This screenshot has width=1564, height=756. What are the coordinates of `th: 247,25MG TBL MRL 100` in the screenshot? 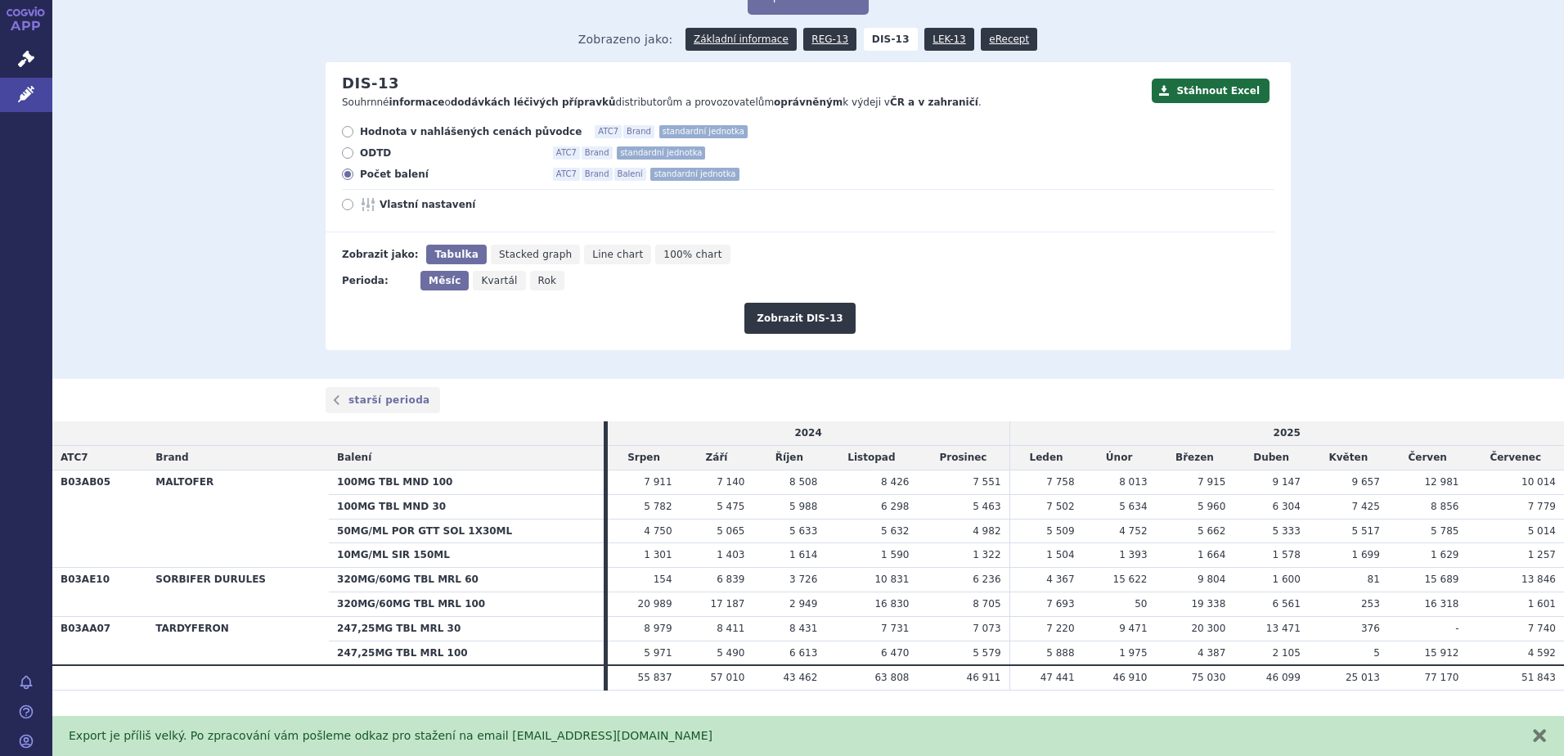 It's located at (466, 653).